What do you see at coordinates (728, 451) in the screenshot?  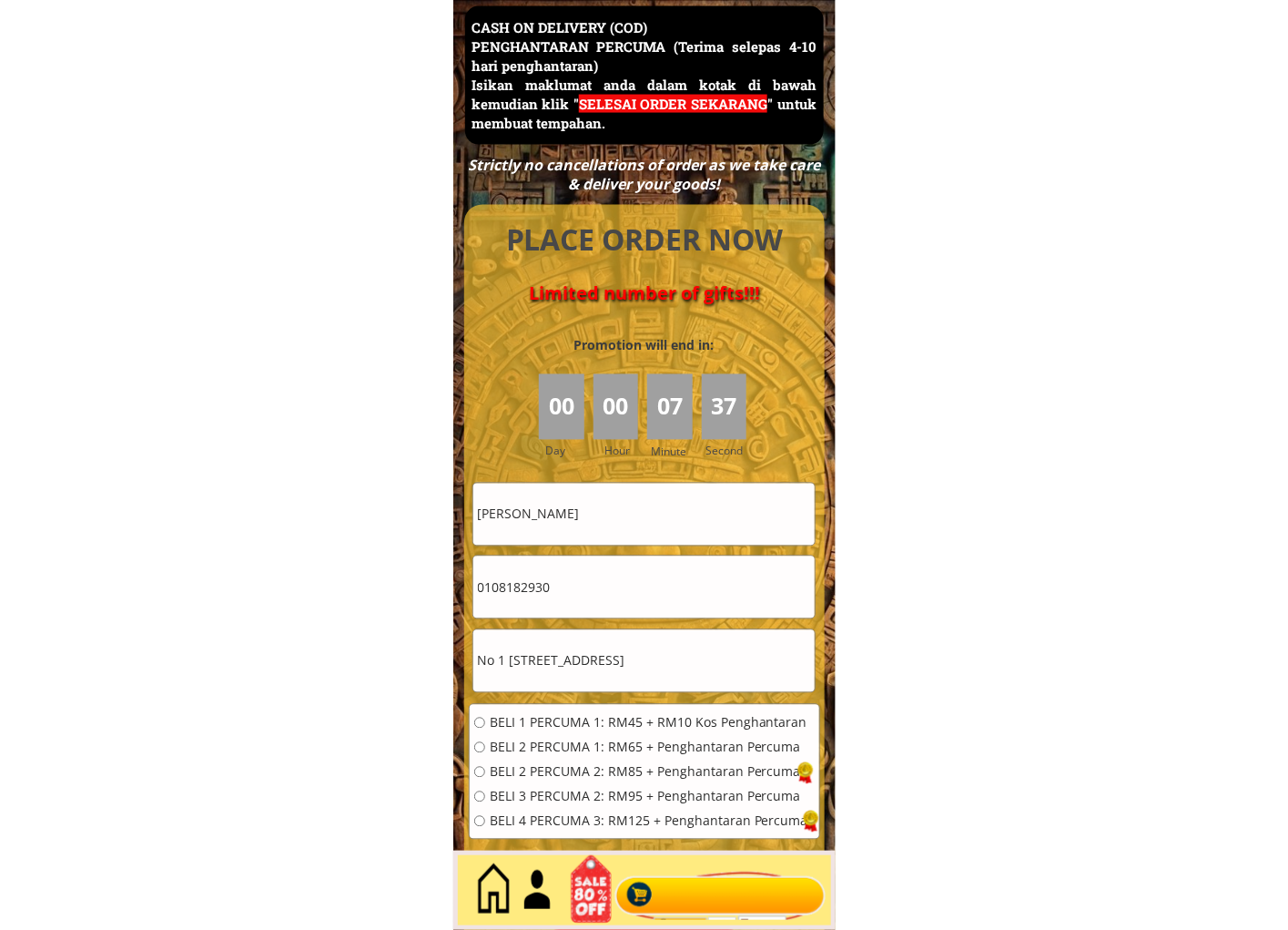 I see `h3: Second` at bounding box center [728, 451].